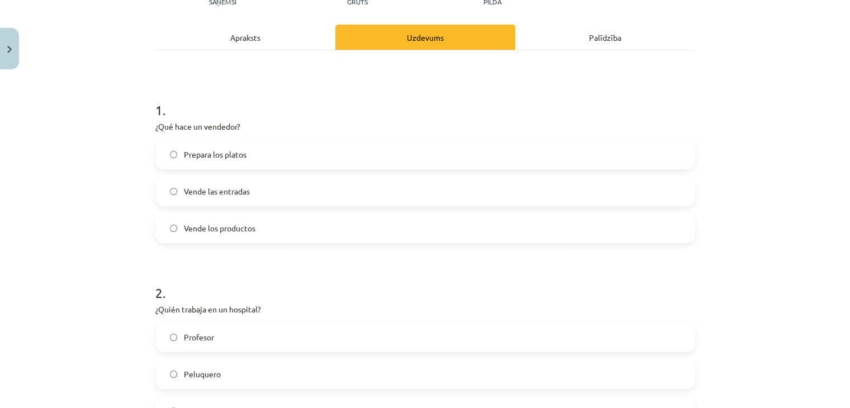  What do you see at coordinates (173, 374) in the screenshot?
I see `input: Peluquero` at bounding box center [173, 374].